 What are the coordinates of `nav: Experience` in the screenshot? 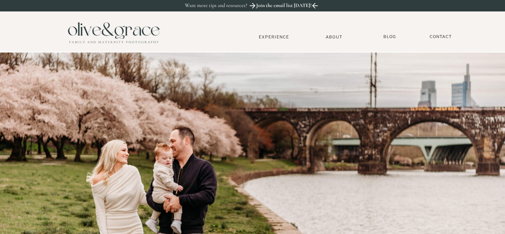 It's located at (274, 37).